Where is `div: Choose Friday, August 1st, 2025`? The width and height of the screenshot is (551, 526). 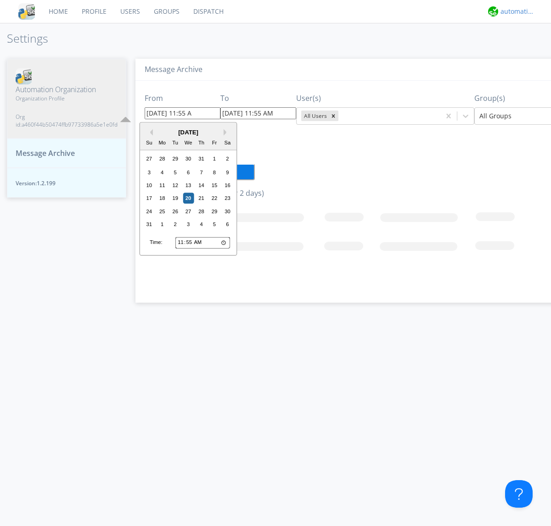 div: Choose Friday, August 1st, 2025 is located at coordinates (214, 159).